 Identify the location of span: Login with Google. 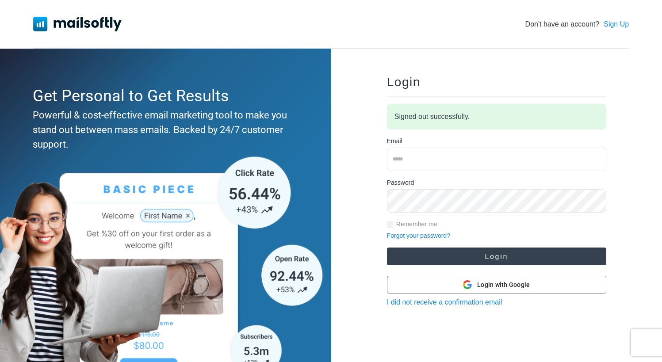
(503, 285).